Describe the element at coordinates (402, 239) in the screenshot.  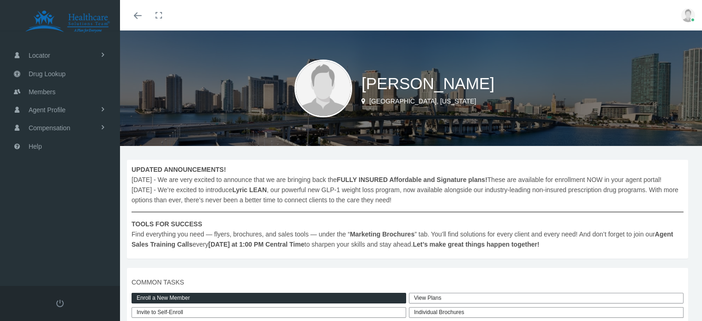
I see `b: Agent Sales Training Calls` at that location.